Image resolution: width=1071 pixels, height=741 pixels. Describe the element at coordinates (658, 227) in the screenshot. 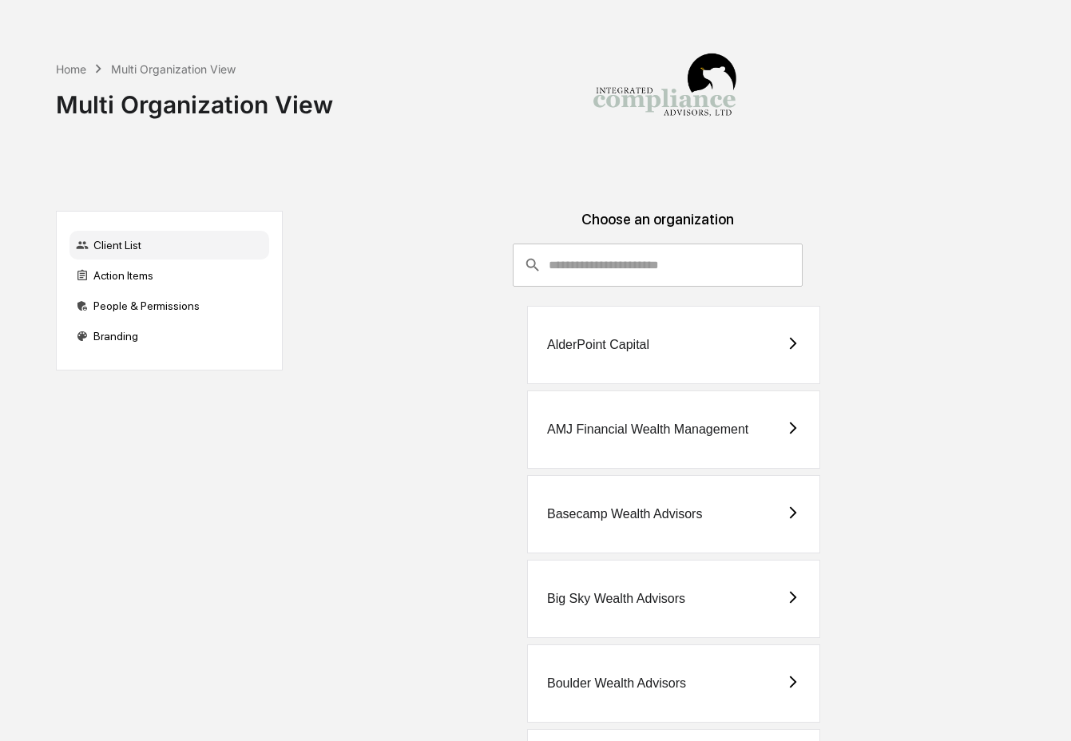

I see `div: Choose an organization` at that location.